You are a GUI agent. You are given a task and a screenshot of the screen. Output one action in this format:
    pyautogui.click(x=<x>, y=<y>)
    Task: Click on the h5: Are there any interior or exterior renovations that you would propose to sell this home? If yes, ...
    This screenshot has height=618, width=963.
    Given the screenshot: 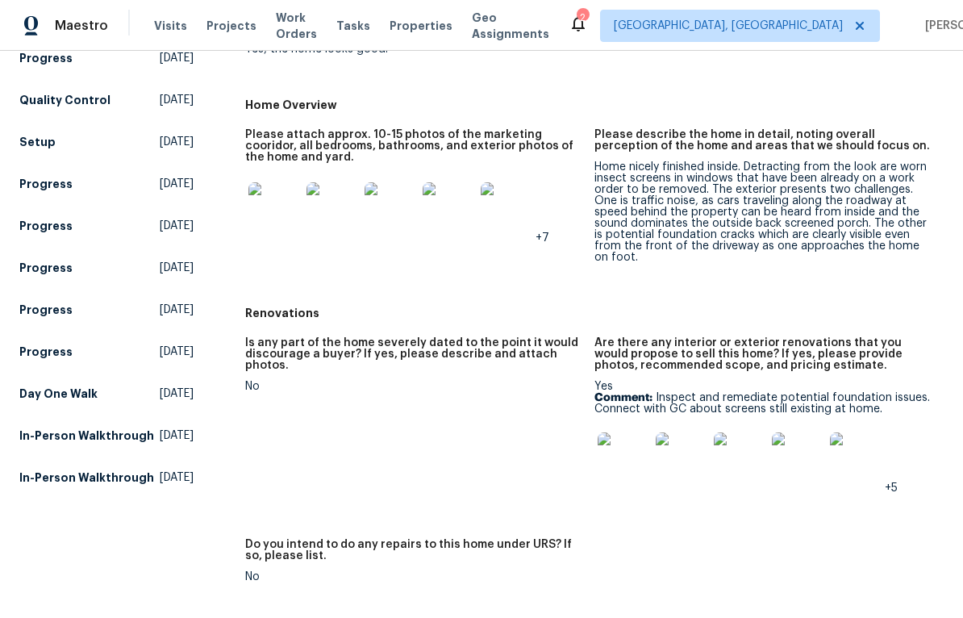 What is the action you would take?
    pyautogui.click(x=762, y=354)
    